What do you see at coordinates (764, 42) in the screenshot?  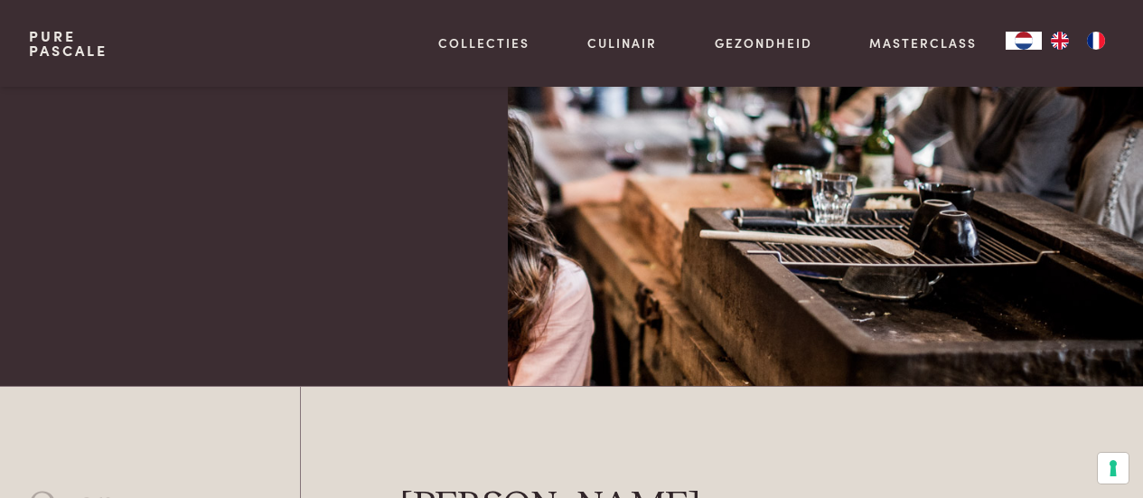 I see `a: Gezondheid` at bounding box center [764, 42].